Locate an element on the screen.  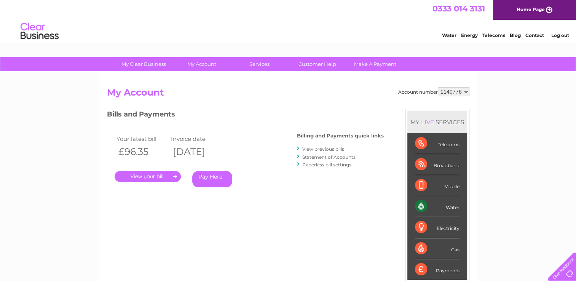
a: Services is located at coordinates (259, 64).